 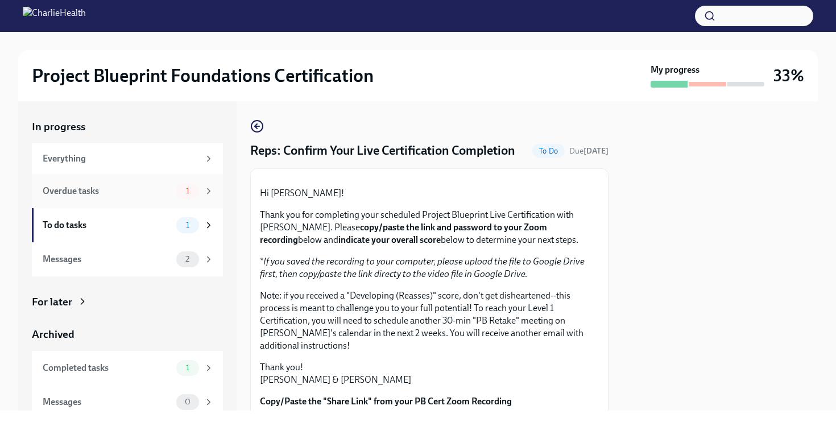 I want to click on a: In progress, so click(x=127, y=127).